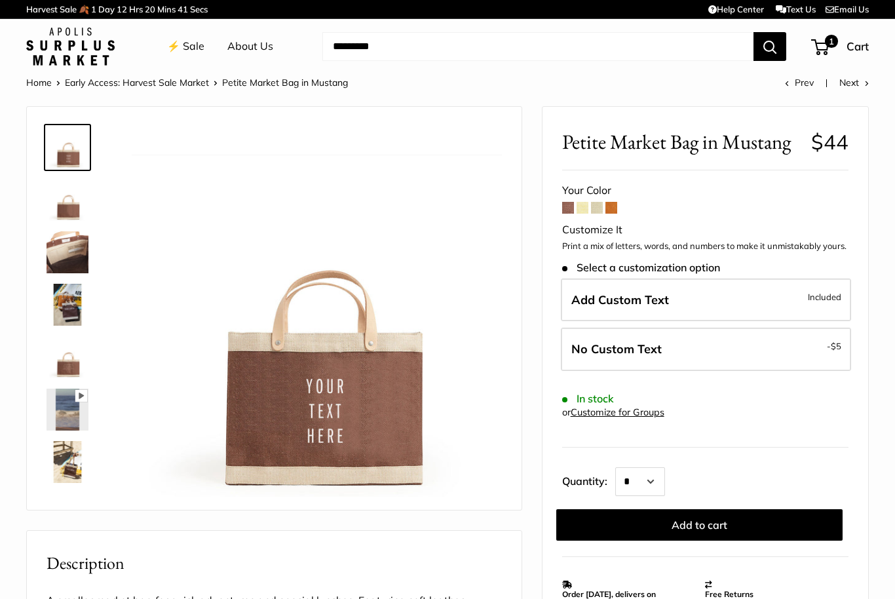 This screenshot has height=599, width=895. I want to click on span: In stock, so click(587, 398).